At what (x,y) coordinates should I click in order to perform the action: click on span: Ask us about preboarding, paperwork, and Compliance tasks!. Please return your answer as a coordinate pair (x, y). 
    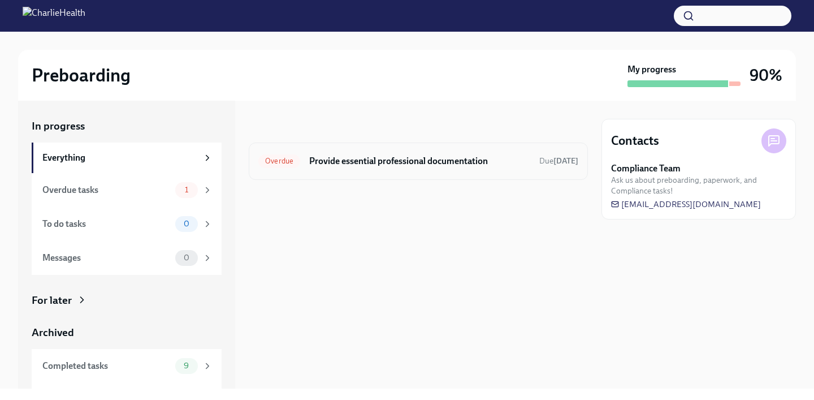
    Looking at the image, I should click on (699, 185).